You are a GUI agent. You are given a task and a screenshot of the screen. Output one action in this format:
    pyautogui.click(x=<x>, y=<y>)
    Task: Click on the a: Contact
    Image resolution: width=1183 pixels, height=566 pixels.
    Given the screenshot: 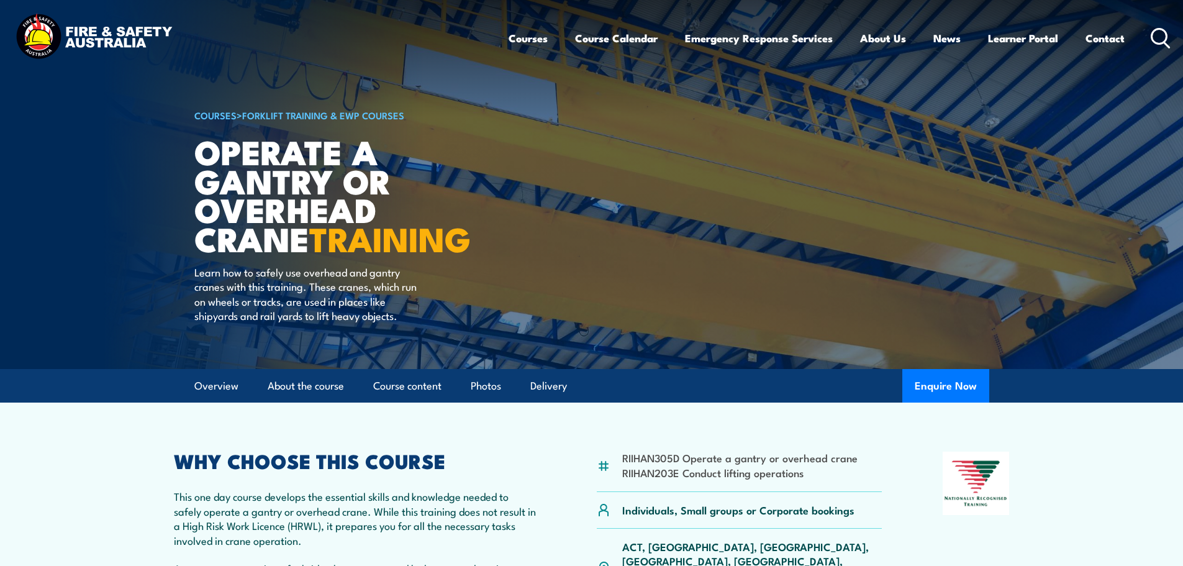 What is the action you would take?
    pyautogui.click(x=1105, y=38)
    